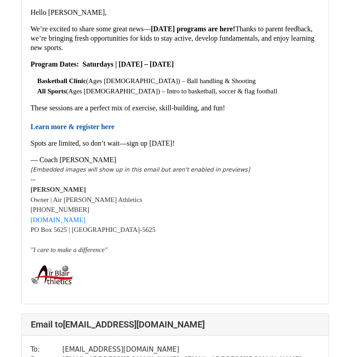  I want to click on font: "I care to make a difference", so click(69, 250).